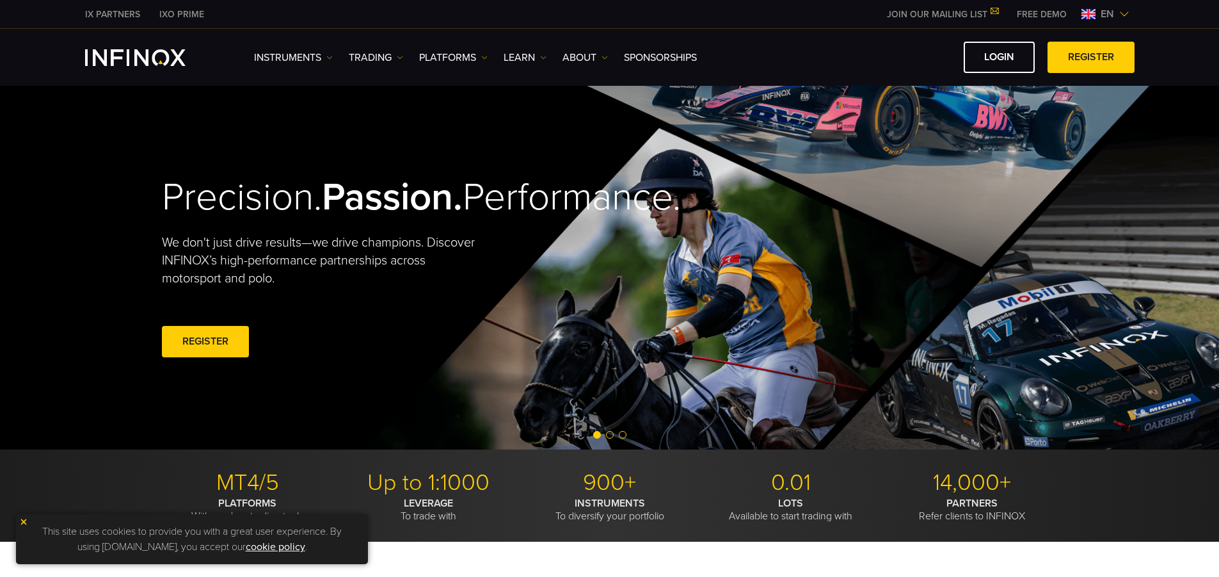  What do you see at coordinates (597, 434) in the screenshot?
I see `span: Go to slide 1` at bounding box center [597, 434].